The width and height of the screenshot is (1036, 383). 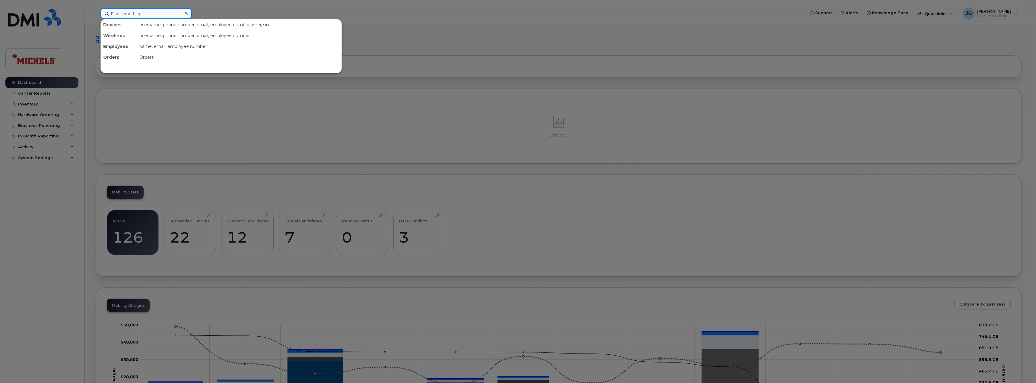 I want to click on div: Devices, so click(x=119, y=25).